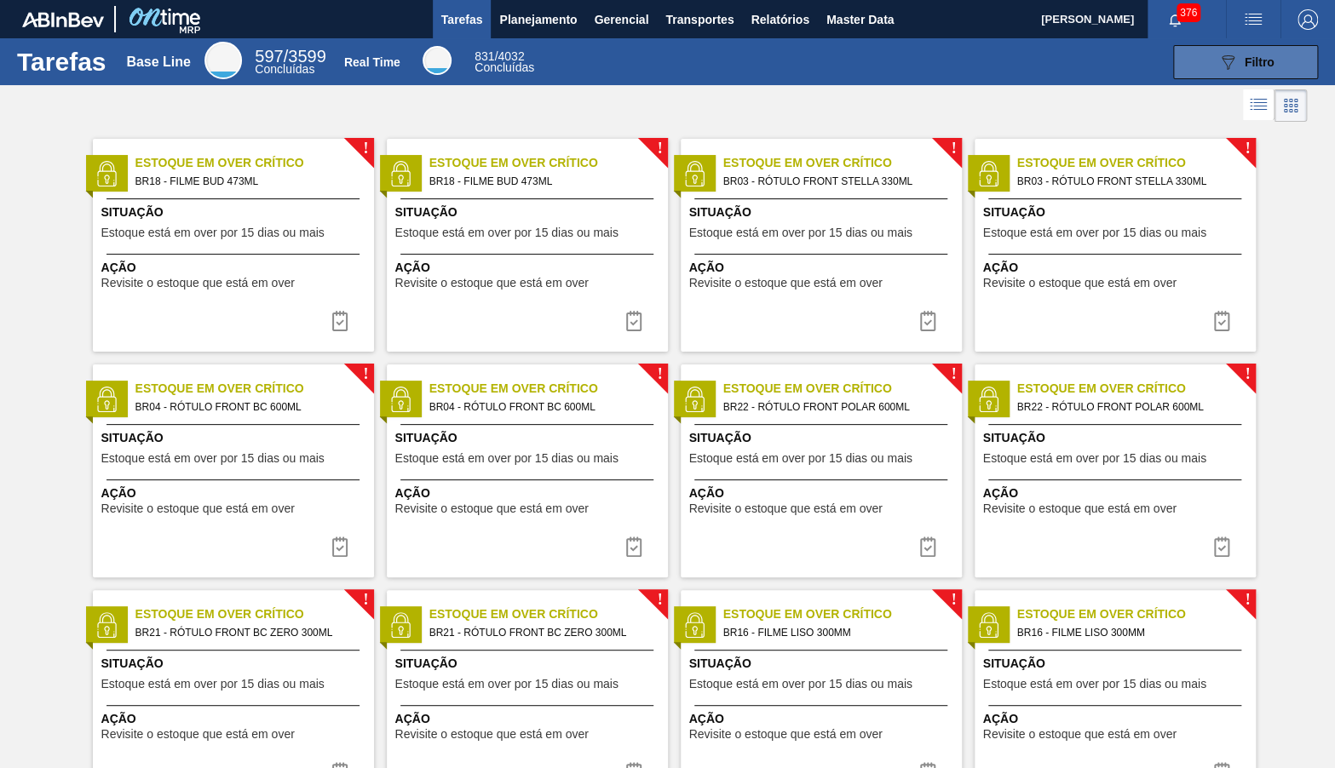 Image resolution: width=1335 pixels, height=768 pixels. I want to click on h1: Tarefas, so click(61, 61).